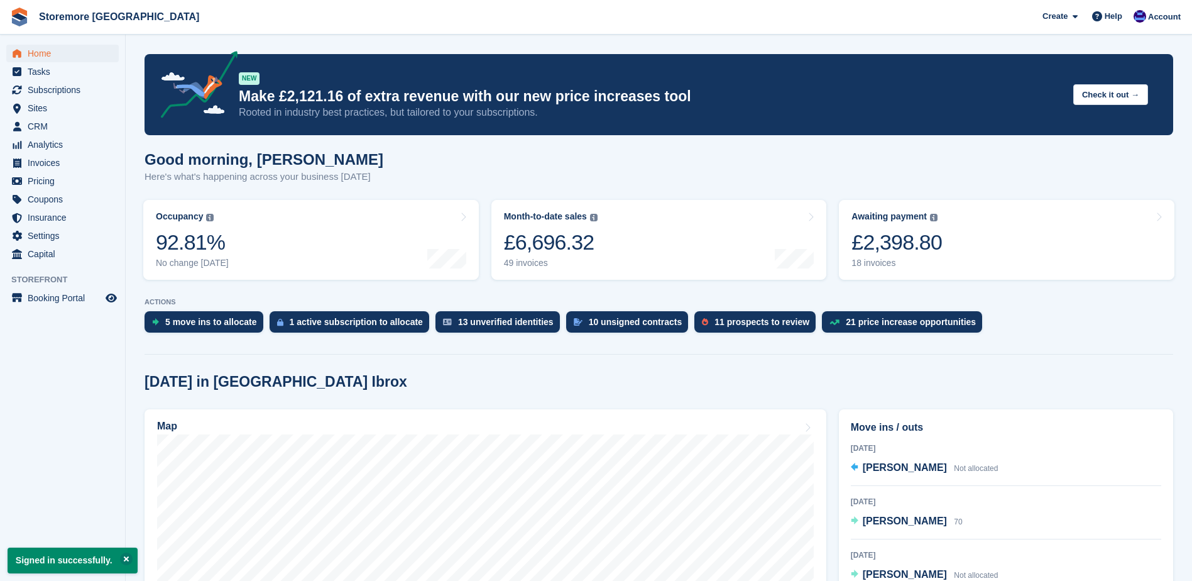 The width and height of the screenshot is (1192, 581). What do you see at coordinates (65, 90) in the screenshot?
I see `span: Subscriptions` at bounding box center [65, 90].